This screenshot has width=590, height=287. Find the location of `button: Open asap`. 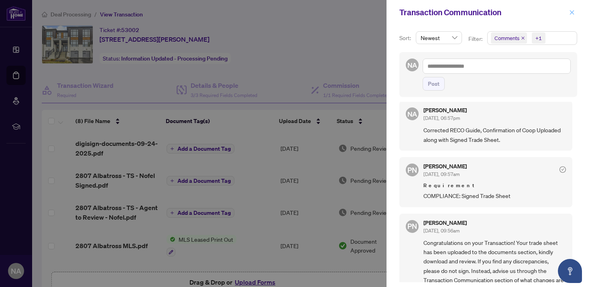

button: Open asap is located at coordinates (570, 271).